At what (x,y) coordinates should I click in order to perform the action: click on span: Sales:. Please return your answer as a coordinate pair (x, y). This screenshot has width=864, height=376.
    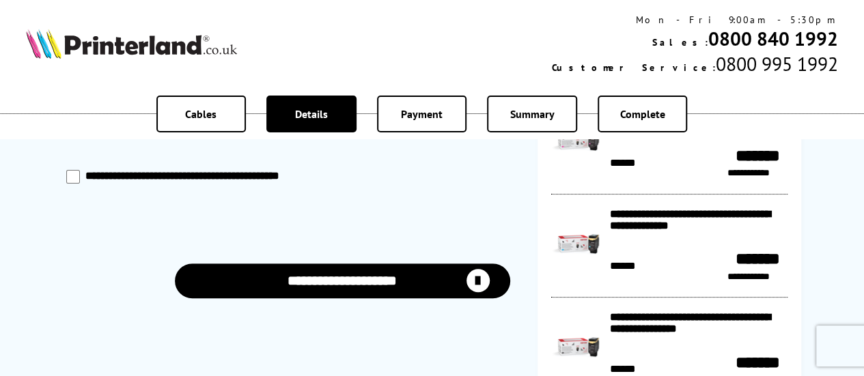
    Looking at the image, I should click on (680, 42).